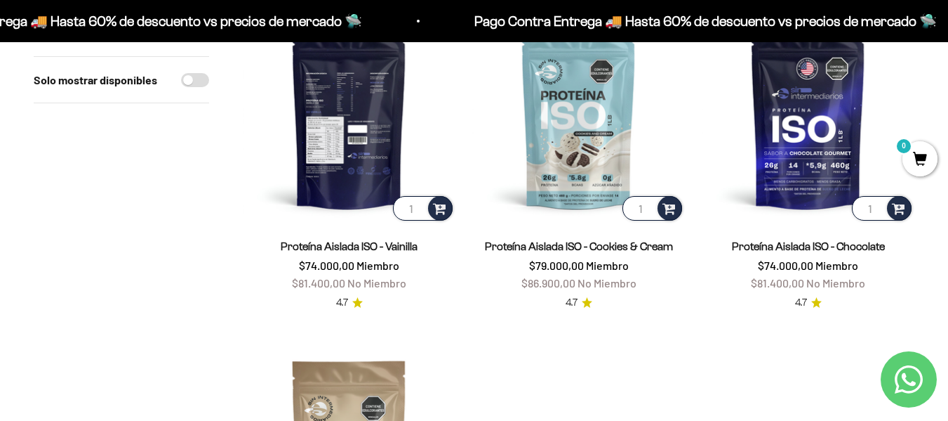 This screenshot has width=948, height=421. What do you see at coordinates (557, 265) in the screenshot?
I see `span: $79.000,00` at bounding box center [557, 265].